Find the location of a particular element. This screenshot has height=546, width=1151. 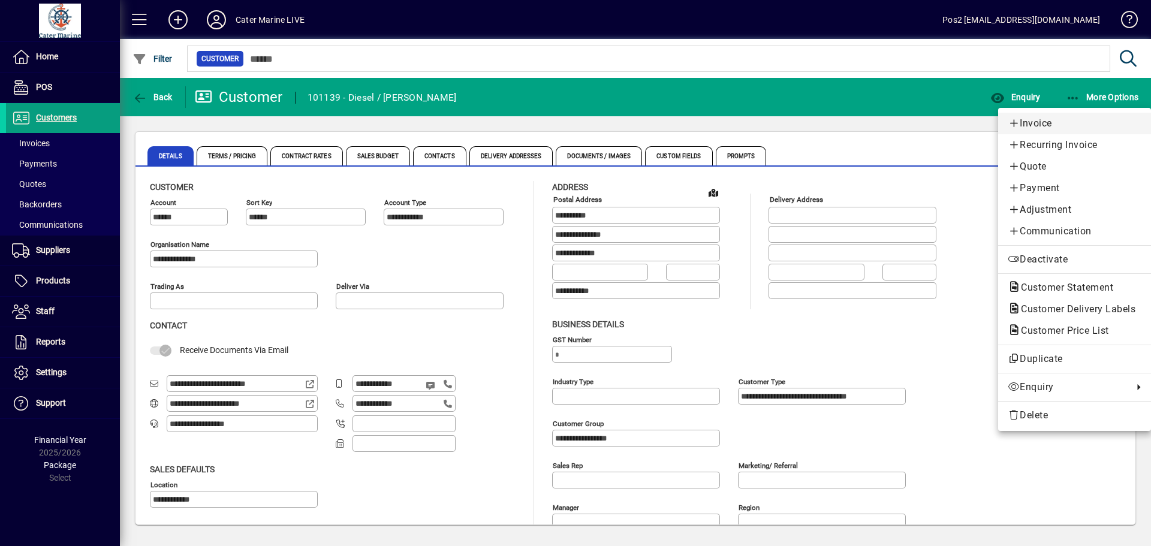

span: Deactivate is located at coordinates (1074, 260).